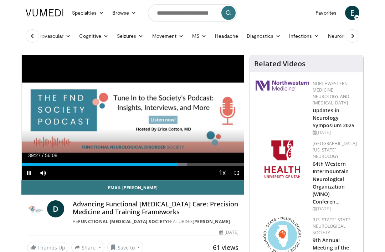  What do you see at coordinates (48, 36) in the screenshot?
I see `a: Cerebrovascular` at bounding box center [48, 36].